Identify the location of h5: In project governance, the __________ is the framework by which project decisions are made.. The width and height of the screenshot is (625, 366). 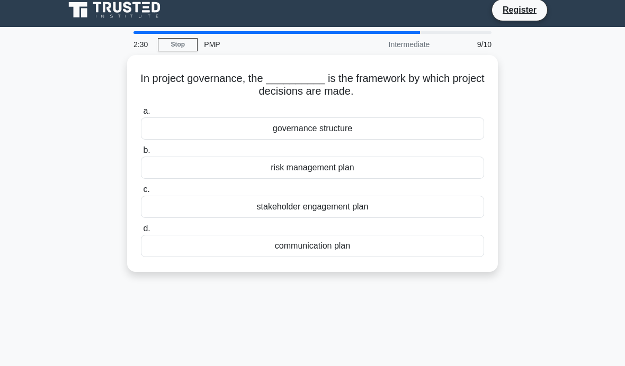
(312, 85).